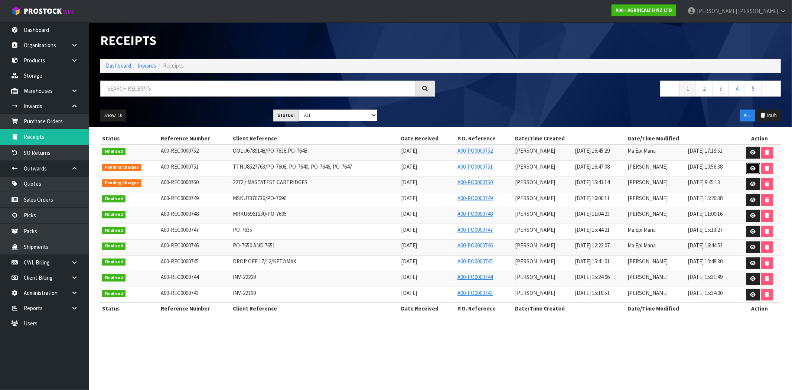 This screenshot has height=390, width=792. Describe the element at coordinates (258, 88) in the screenshot. I see `input: Search receipts` at that location.